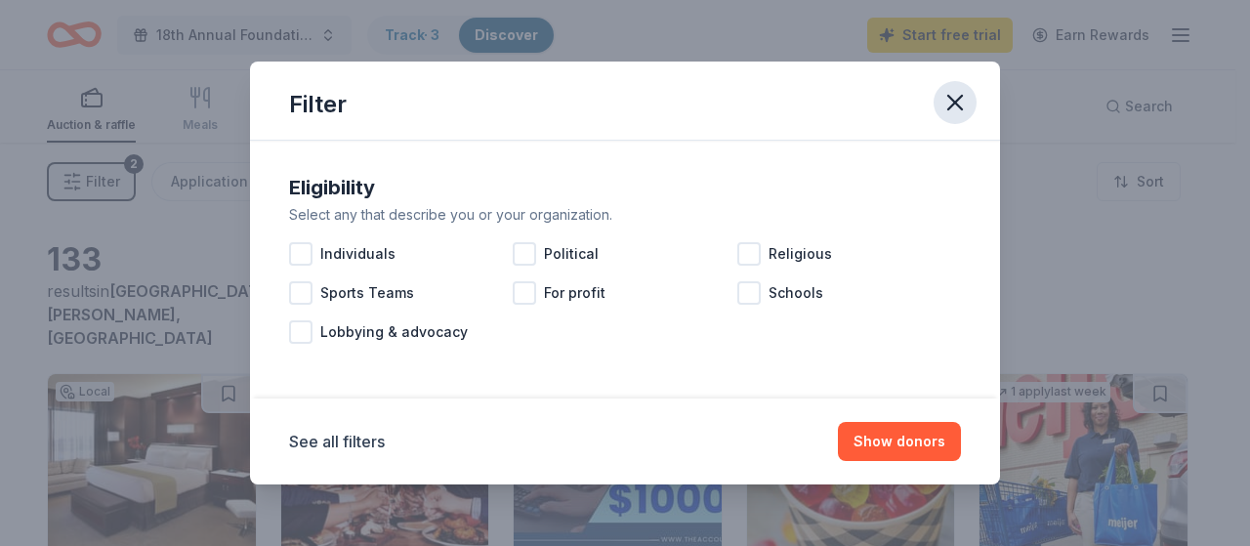  I want to click on div: Filter, so click(317, 105).